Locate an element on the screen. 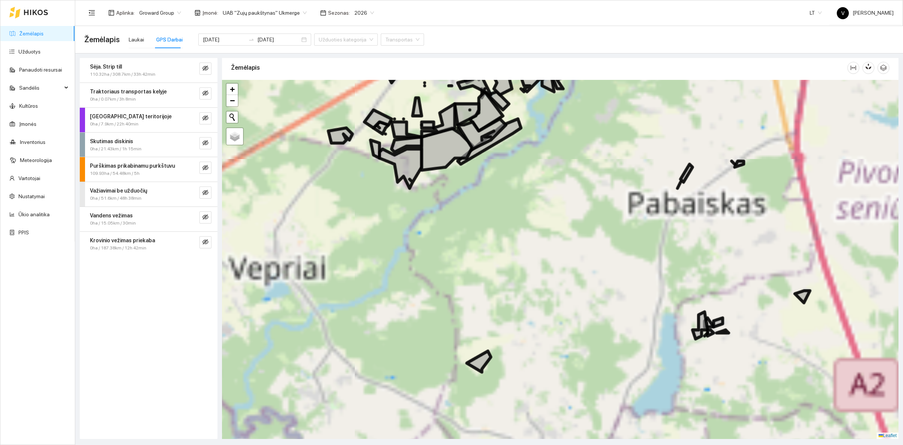 This screenshot has height=445, width=903. a: Inventorius is located at coordinates (33, 142).